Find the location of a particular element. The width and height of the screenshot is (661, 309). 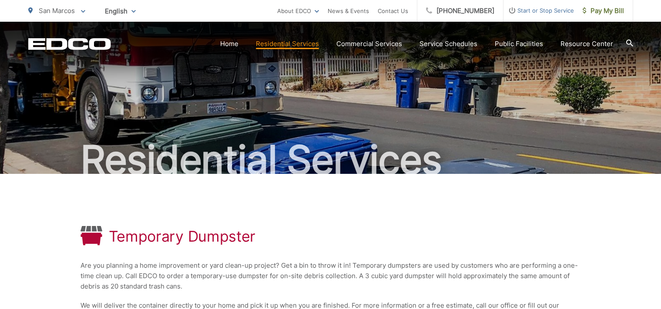

h1: Temporary Dumpster is located at coordinates (182, 237).